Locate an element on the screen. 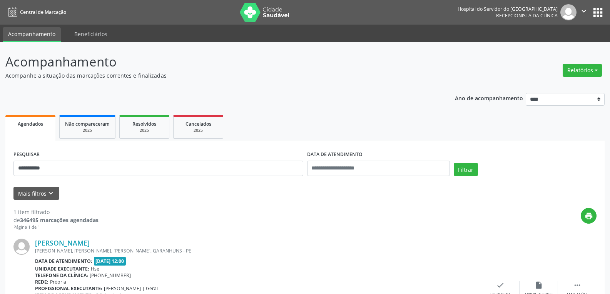  a: Central de Marcação is located at coordinates (36, 12).